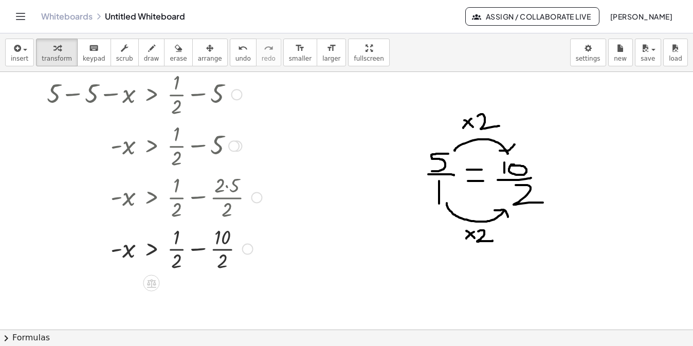 Image resolution: width=693 pixels, height=346 pixels. Describe the element at coordinates (20, 59) in the screenshot. I see `span: insert` at that location.